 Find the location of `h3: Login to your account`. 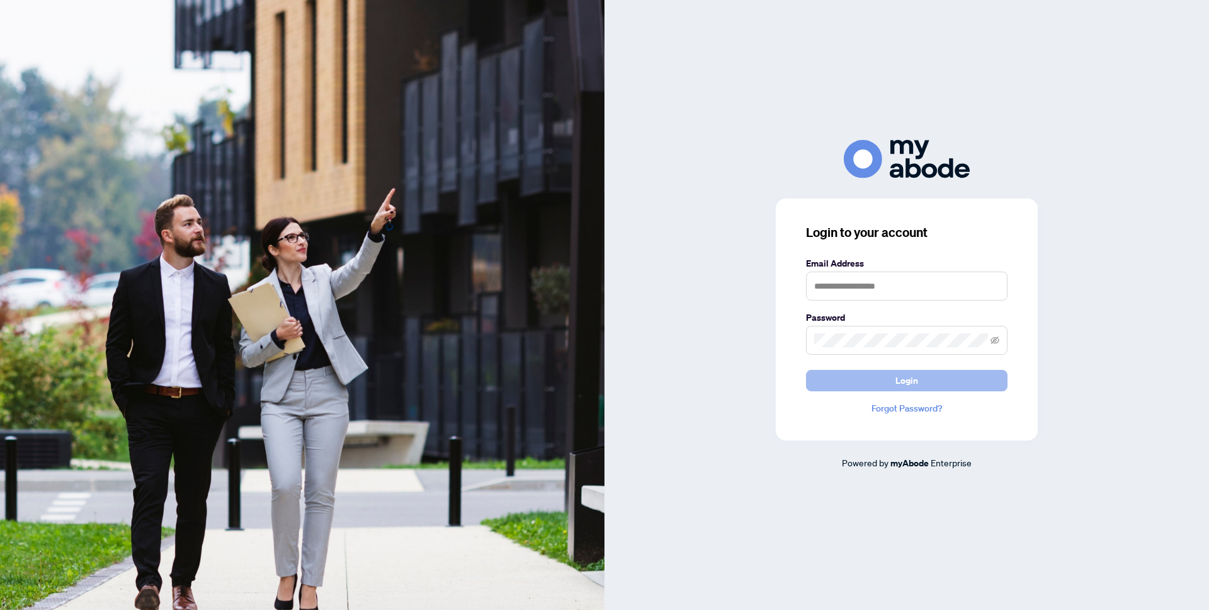

h3: Login to your account is located at coordinates (907, 232).